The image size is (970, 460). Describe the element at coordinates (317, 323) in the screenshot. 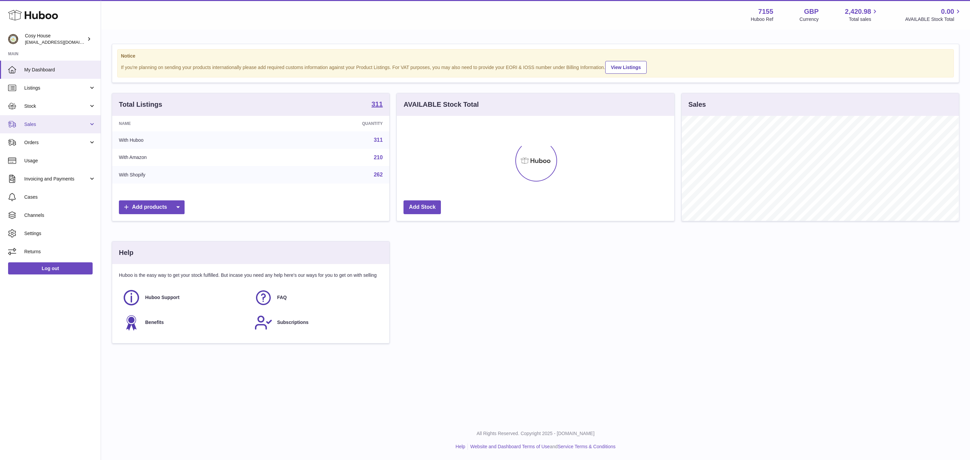

I see `a: Subscriptions` at that location.